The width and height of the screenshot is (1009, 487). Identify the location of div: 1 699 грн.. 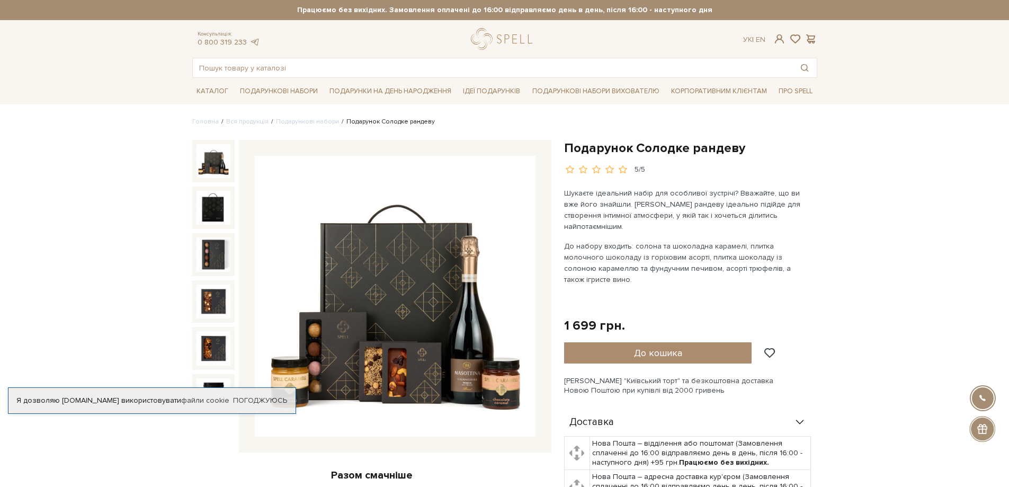
(594, 325).